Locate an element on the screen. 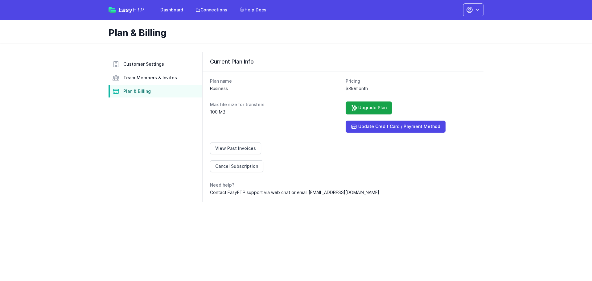 The image size is (592, 281). dt: Max file size for transfers is located at coordinates (276, 105).